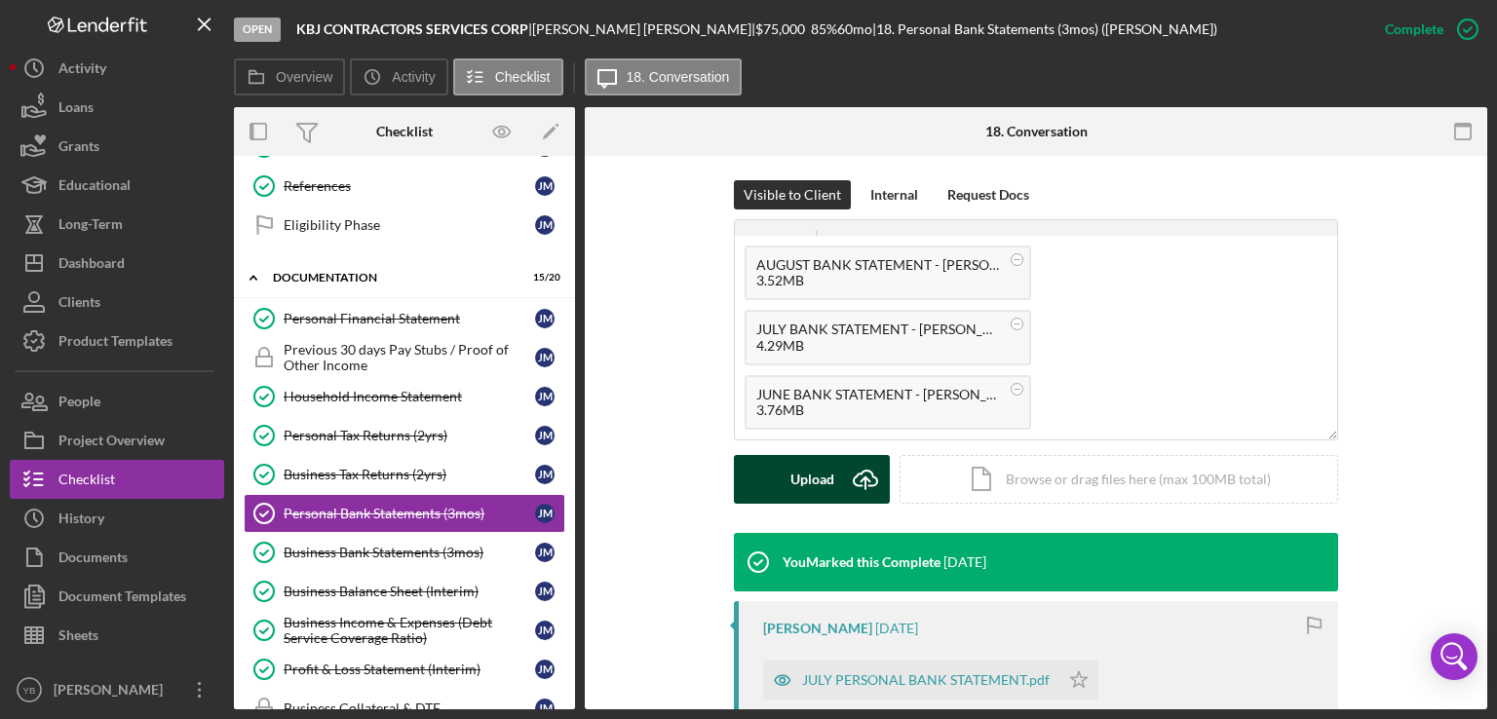  Describe the element at coordinates (679, 77) in the screenshot. I see `label: 18. Conversation` at that location.